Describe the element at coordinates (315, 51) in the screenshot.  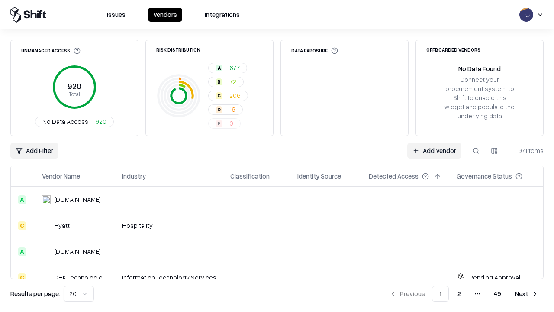
I see `div: Data Exposure` at that location.